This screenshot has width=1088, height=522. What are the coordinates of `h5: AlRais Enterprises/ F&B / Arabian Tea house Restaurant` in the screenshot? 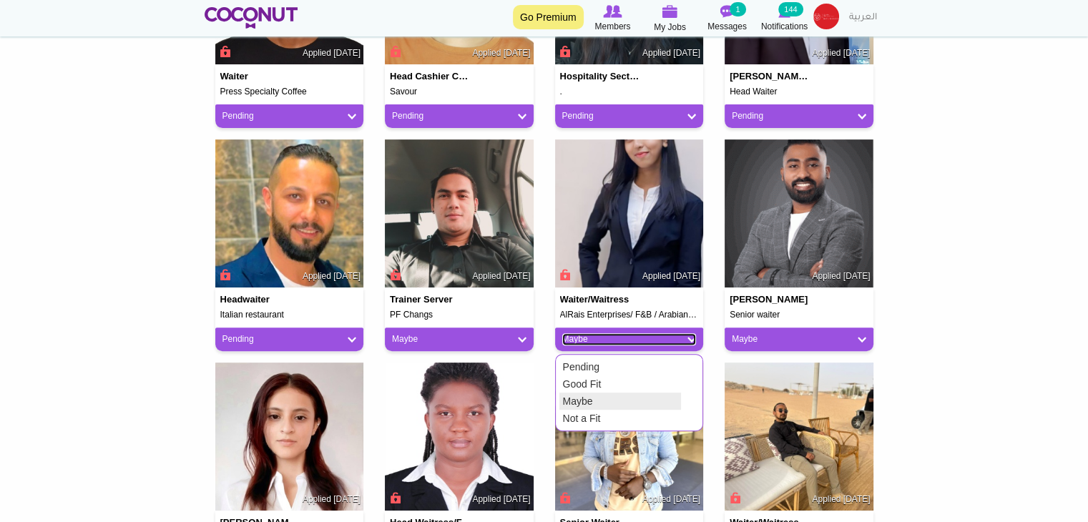 It's located at (630, 315).